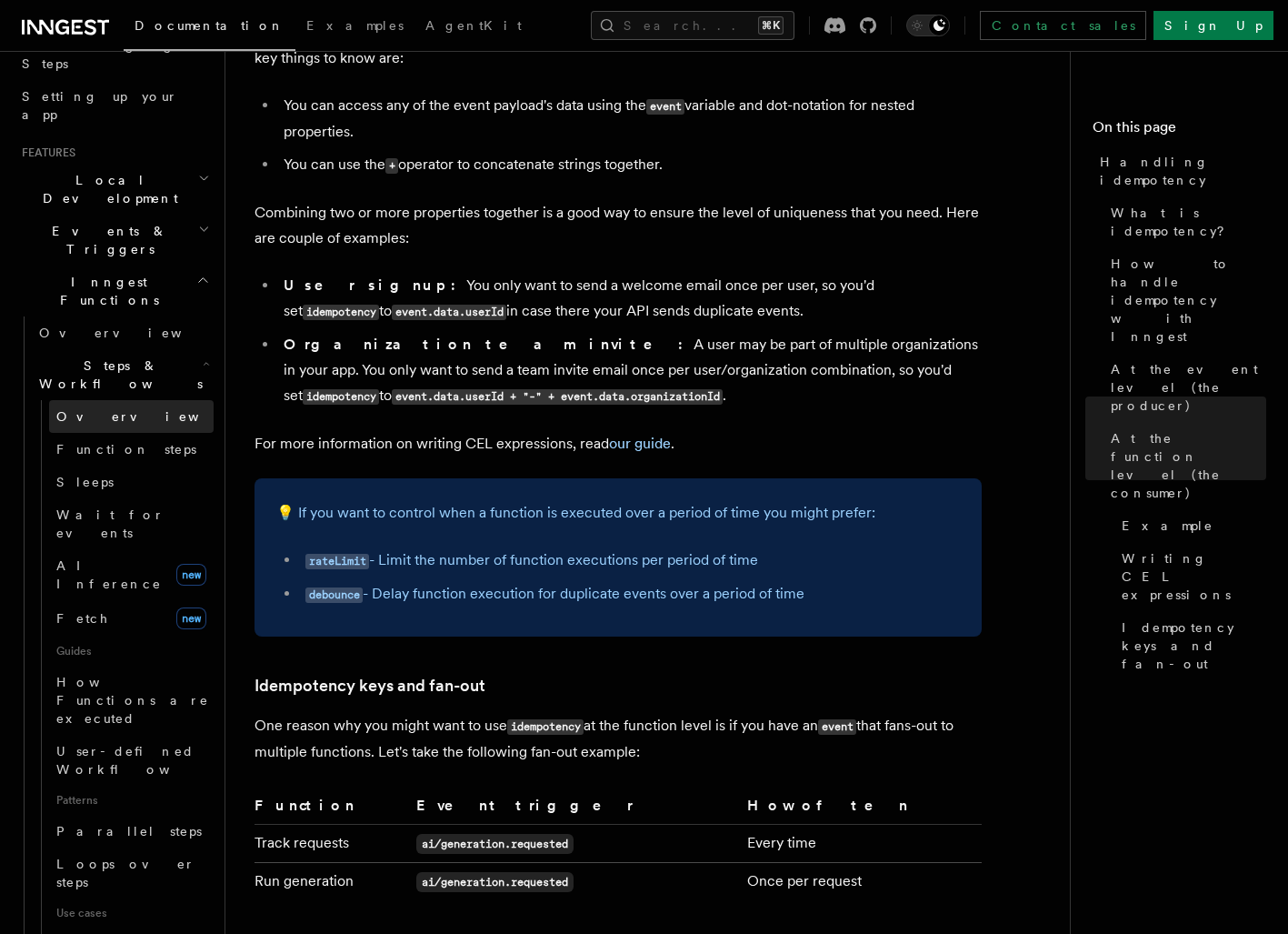 The width and height of the screenshot is (1288, 934). Describe the element at coordinates (618, 512) in the screenshot. I see `p: 💡 If you want to control when a function is executed over a period of time you might prefer:` at that location.